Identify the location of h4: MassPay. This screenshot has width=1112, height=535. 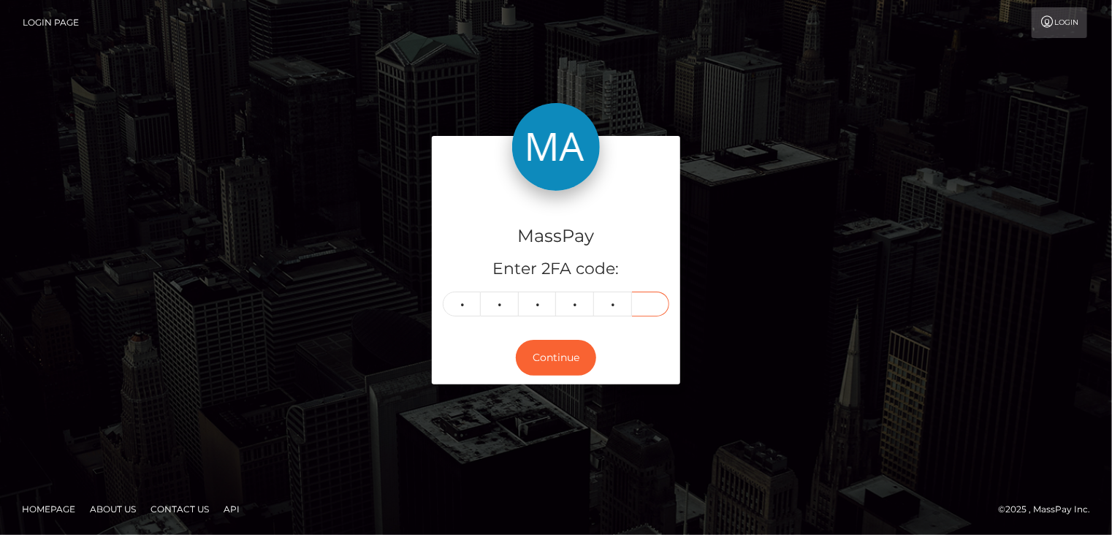
(556, 236).